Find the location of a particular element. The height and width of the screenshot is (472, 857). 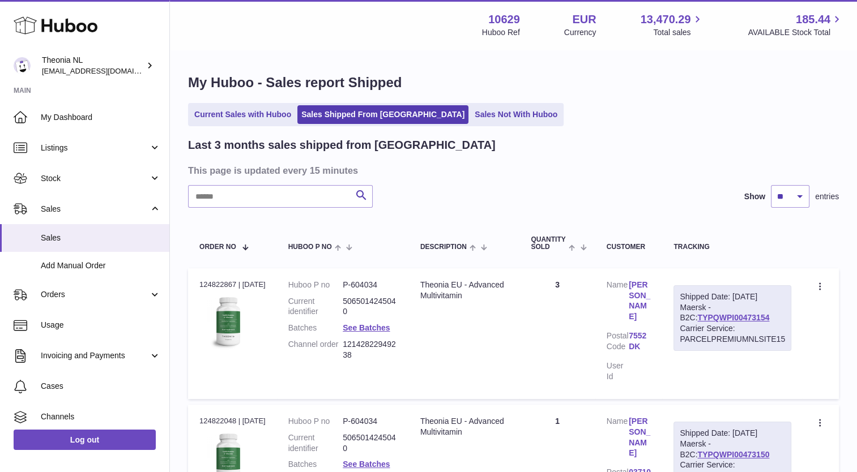

a: TYPQWPI00473154 is located at coordinates (733, 318).